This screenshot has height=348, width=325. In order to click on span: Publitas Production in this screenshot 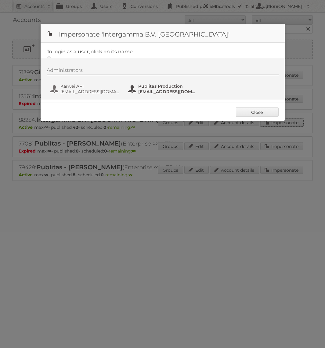, I will do `click(168, 86)`.